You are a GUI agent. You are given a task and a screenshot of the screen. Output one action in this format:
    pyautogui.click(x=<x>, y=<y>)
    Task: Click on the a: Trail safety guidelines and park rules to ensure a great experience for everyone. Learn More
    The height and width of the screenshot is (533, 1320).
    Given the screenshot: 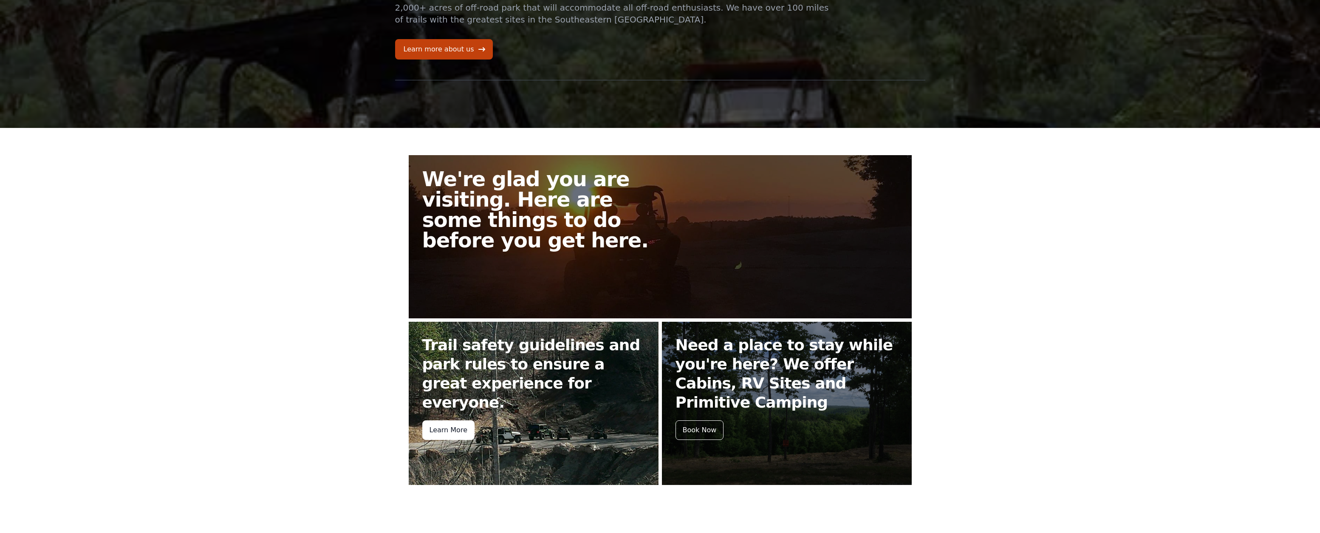 What is the action you would take?
    pyautogui.click(x=534, y=403)
    